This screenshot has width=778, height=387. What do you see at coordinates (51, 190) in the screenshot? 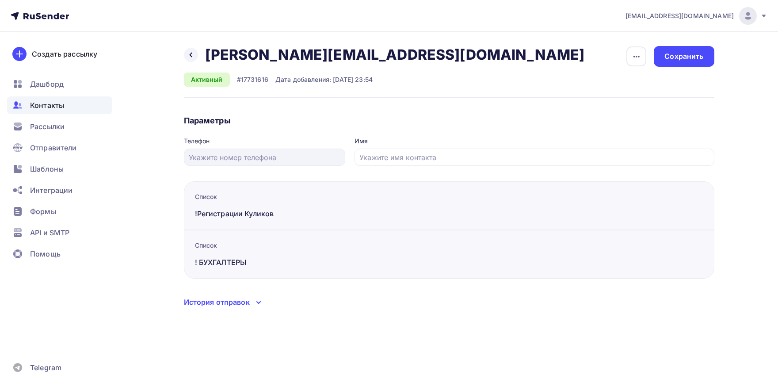
I see `span: Интеграции` at bounding box center [51, 190].